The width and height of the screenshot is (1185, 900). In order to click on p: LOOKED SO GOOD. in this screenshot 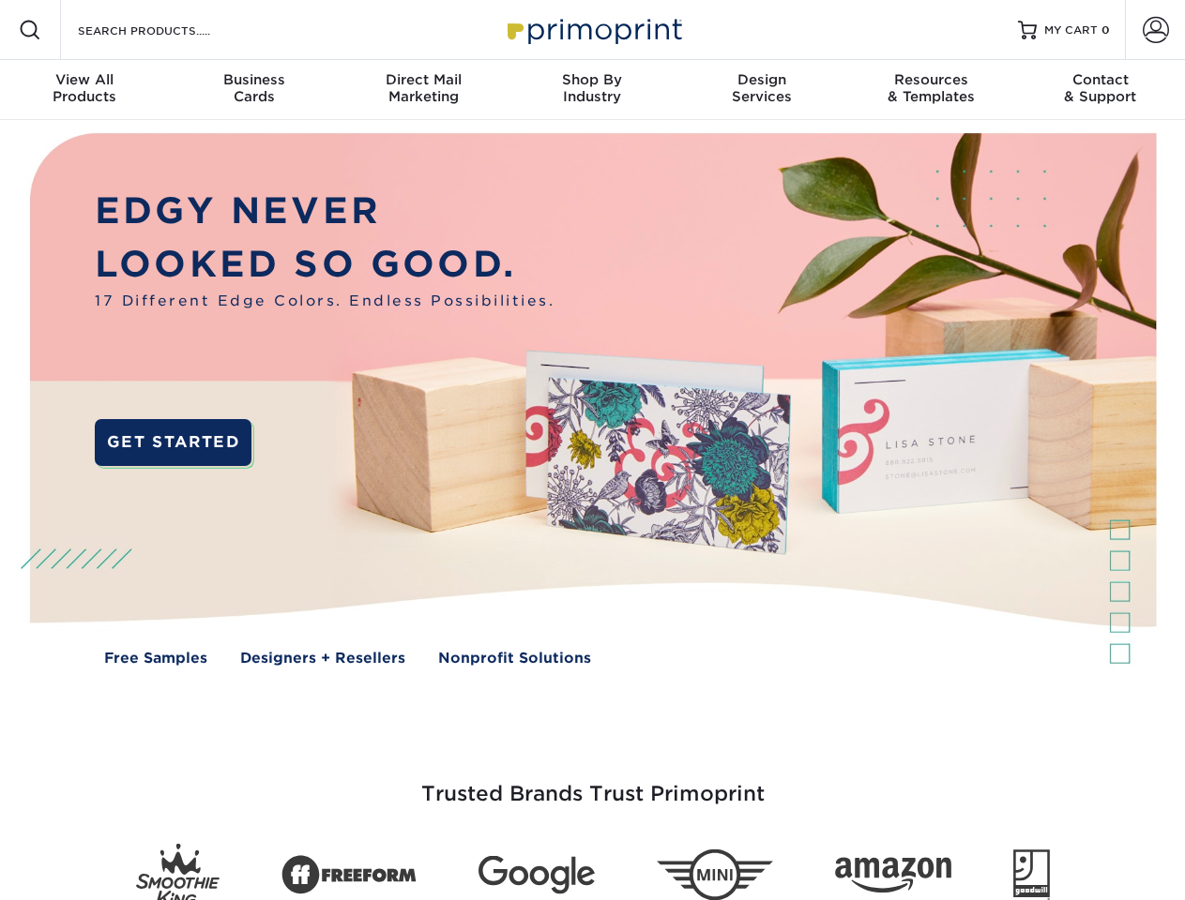, I will do `click(325, 264)`.